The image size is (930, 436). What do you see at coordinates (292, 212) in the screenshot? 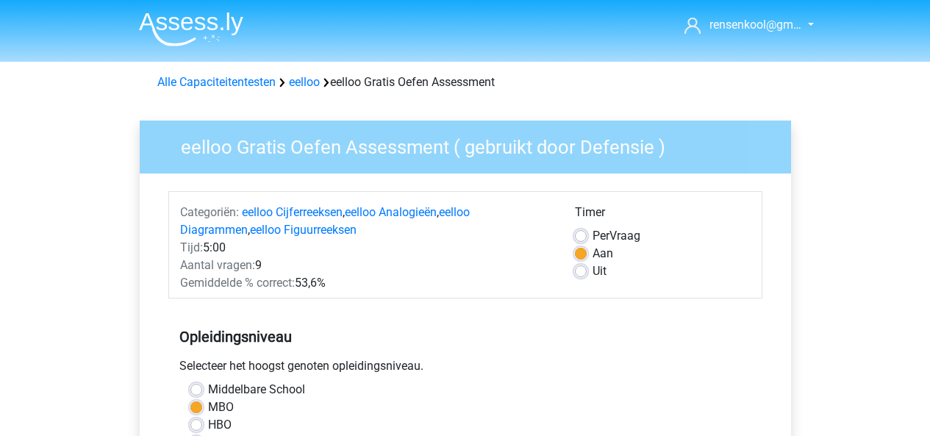
I see `a: eelloo Cijferreeksen` at bounding box center [292, 212].